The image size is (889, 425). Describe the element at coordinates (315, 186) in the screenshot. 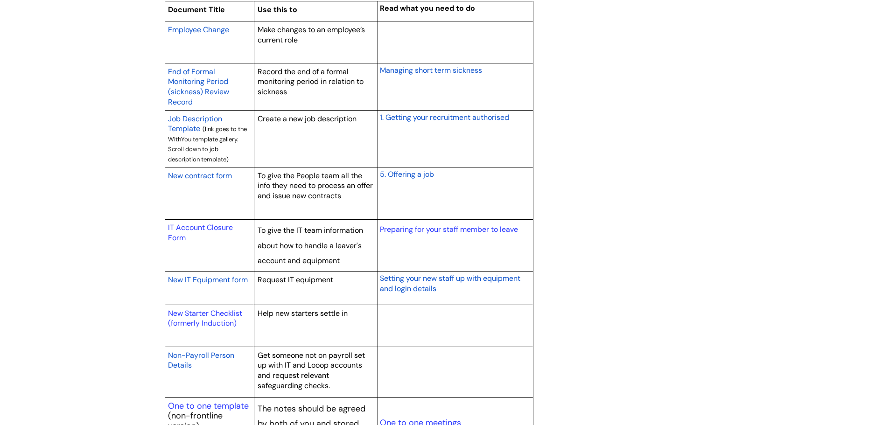

I see `span: To give the People team all the info they need to process an offer and issue new contracts` at that location.